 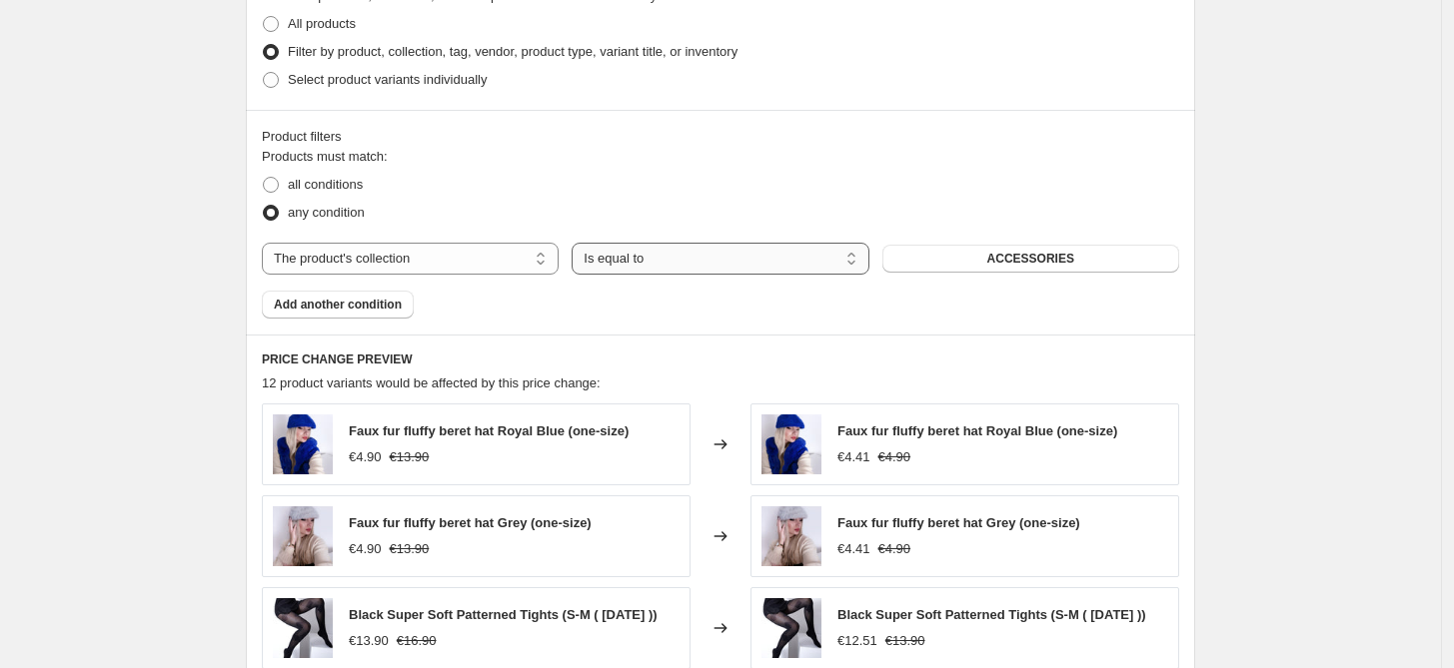 I want to click on span: 12 product variants would be affected by this price change:, so click(x=431, y=383).